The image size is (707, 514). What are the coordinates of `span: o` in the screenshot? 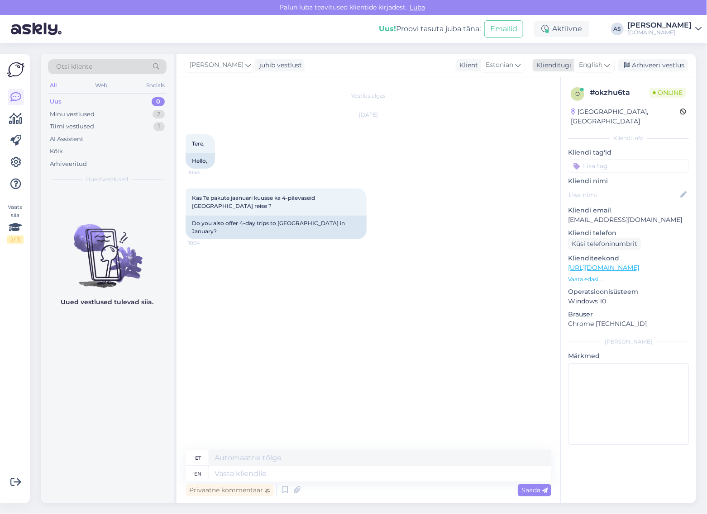 It's located at (577, 94).